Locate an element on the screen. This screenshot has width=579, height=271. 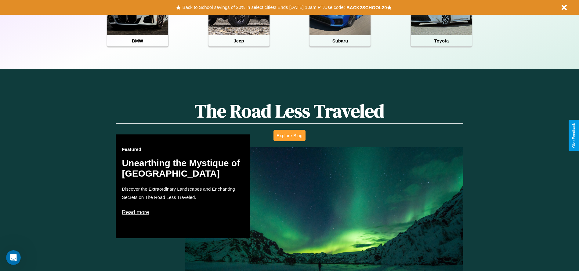
p: Read more is located at coordinates (183, 212).